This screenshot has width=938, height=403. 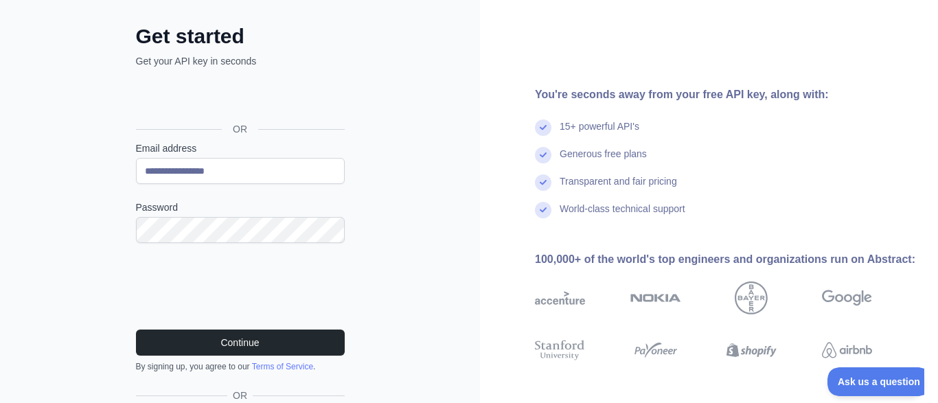 I want to click on div: 15+ powerful API's, so click(x=599, y=133).